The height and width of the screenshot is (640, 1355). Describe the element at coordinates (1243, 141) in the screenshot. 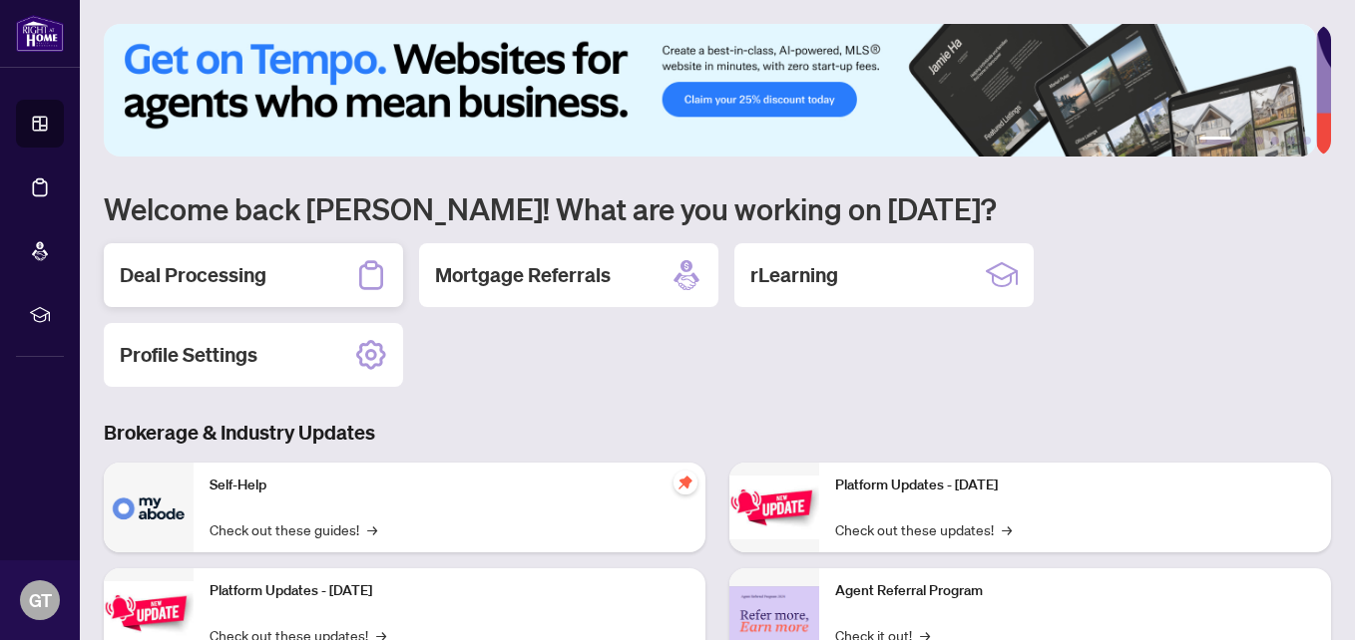

I see `button: 2` at that location.